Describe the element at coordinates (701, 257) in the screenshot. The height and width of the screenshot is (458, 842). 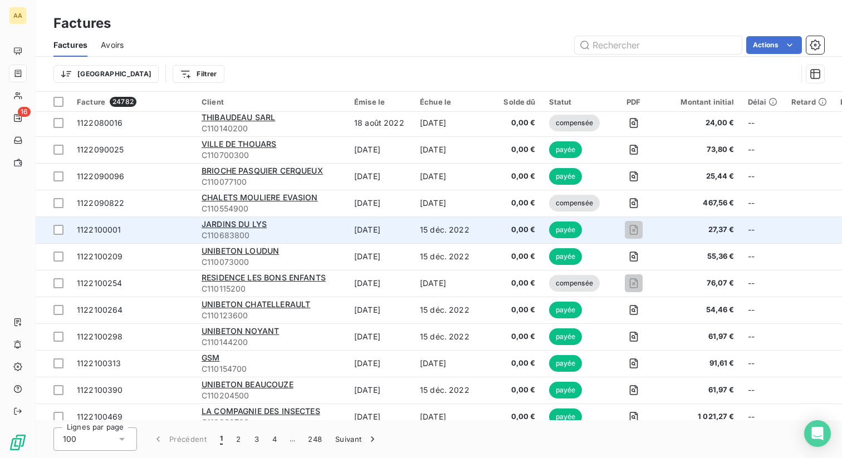
I see `span: 55,36 €` at that location.